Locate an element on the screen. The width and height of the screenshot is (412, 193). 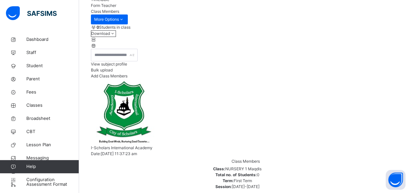
span: Fees is located at coordinates (53, 92).